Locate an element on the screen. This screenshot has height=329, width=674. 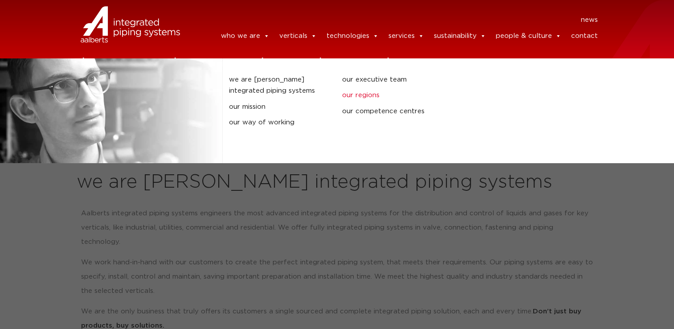
a: our mission is located at coordinates (278, 107).